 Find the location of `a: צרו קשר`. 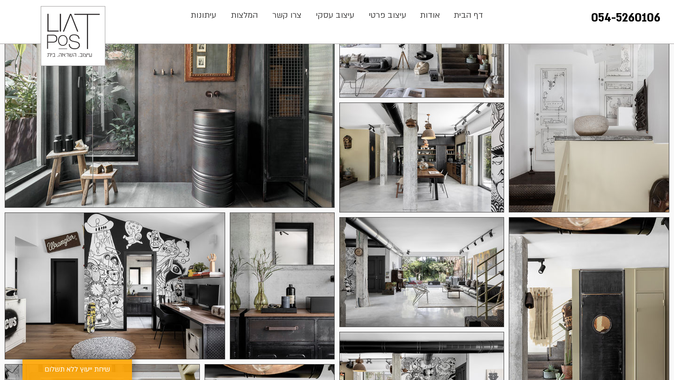

a: צרו קשר is located at coordinates (286, 15).